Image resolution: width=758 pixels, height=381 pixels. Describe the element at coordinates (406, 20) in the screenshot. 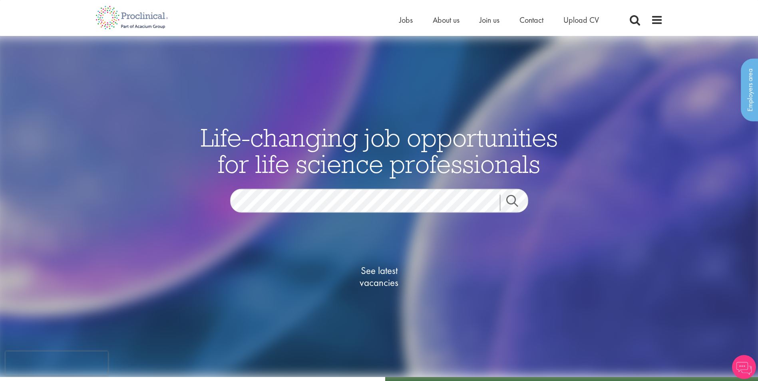

I see `span: Jobs` at that location.